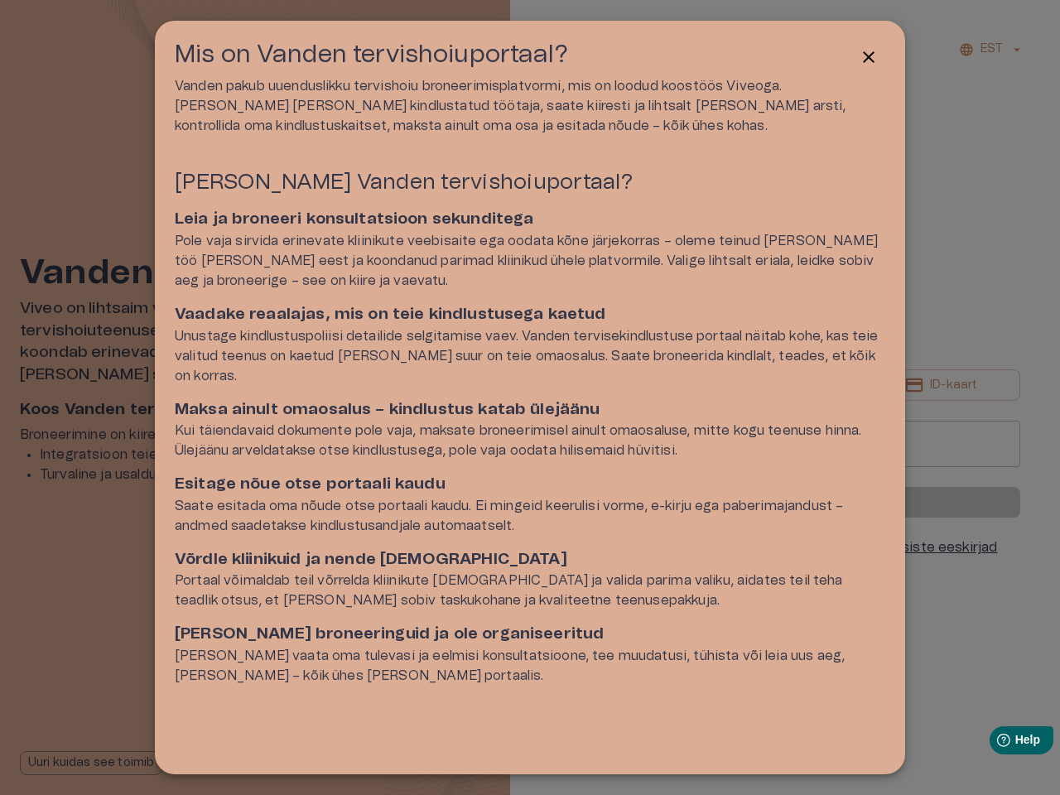 The image size is (1060, 795). What do you see at coordinates (530, 410) in the screenshot?
I see `h6: Maksa ainult omaosalus – kindlustus katab ülejäänu` at bounding box center [530, 410].